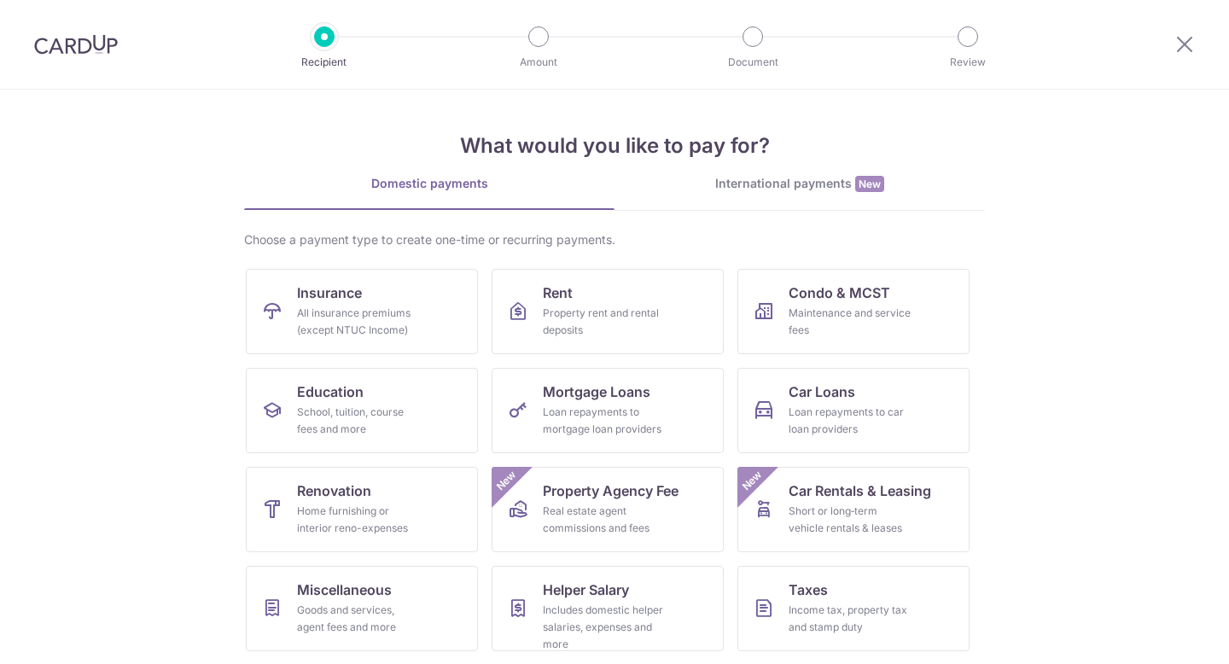  Describe the element at coordinates (557, 293) in the screenshot. I see `span: Rent` at that location.